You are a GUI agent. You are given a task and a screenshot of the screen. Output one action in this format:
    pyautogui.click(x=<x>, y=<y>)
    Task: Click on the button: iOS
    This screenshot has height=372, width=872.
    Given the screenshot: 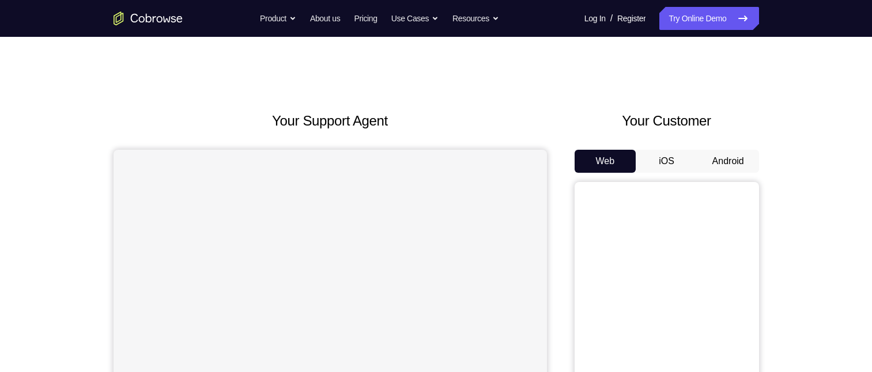 What is the action you would take?
    pyautogui.click(x=666, y=161)
    